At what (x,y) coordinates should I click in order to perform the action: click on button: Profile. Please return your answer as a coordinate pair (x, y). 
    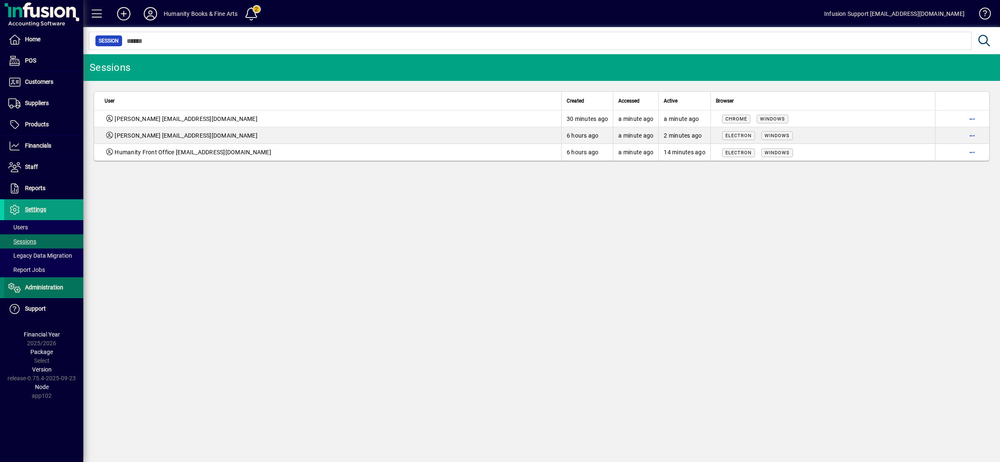
    Looking at the image, I should click on (150, 14).